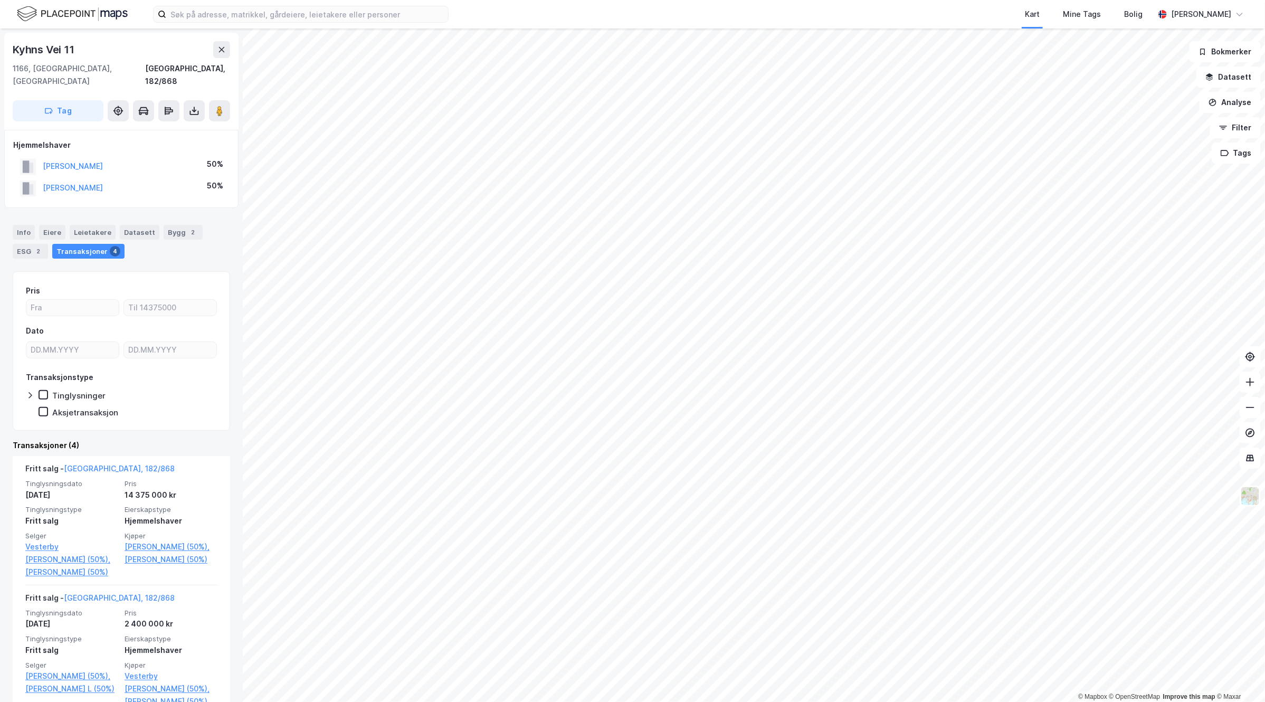  Describe the element at coordinates (60, 377) in the screenshot. I see `div: Transaksjonstype` at that location.